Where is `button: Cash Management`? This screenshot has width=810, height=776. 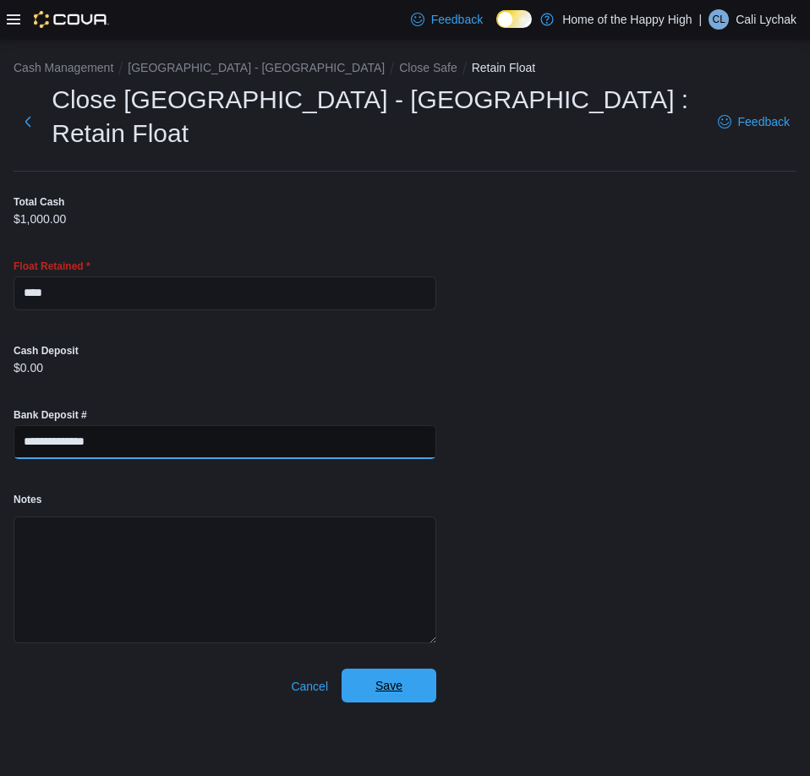
button: Cash Management is located at coordinates (63, 68).